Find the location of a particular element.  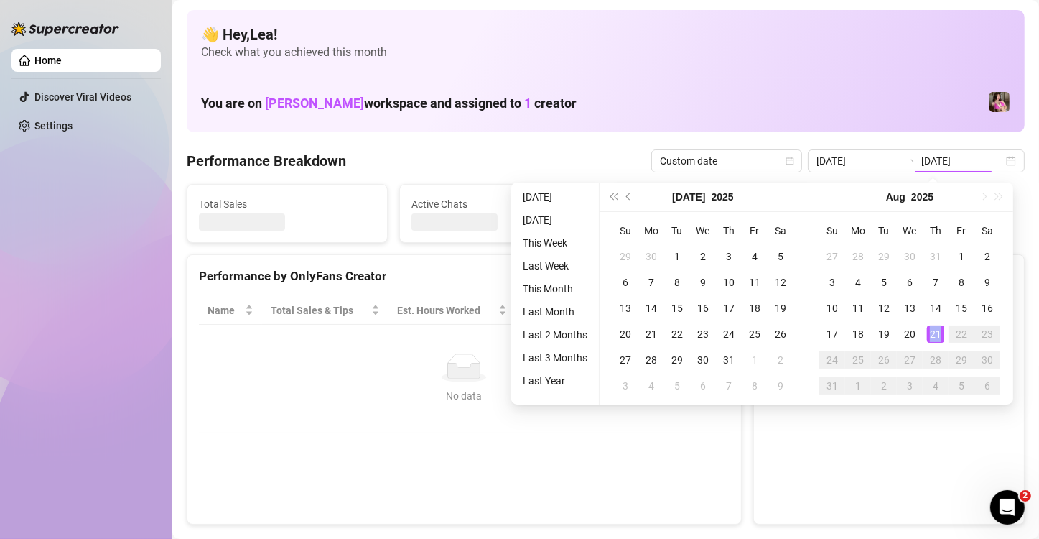

a: Settings is located at coordinates (53, 126).